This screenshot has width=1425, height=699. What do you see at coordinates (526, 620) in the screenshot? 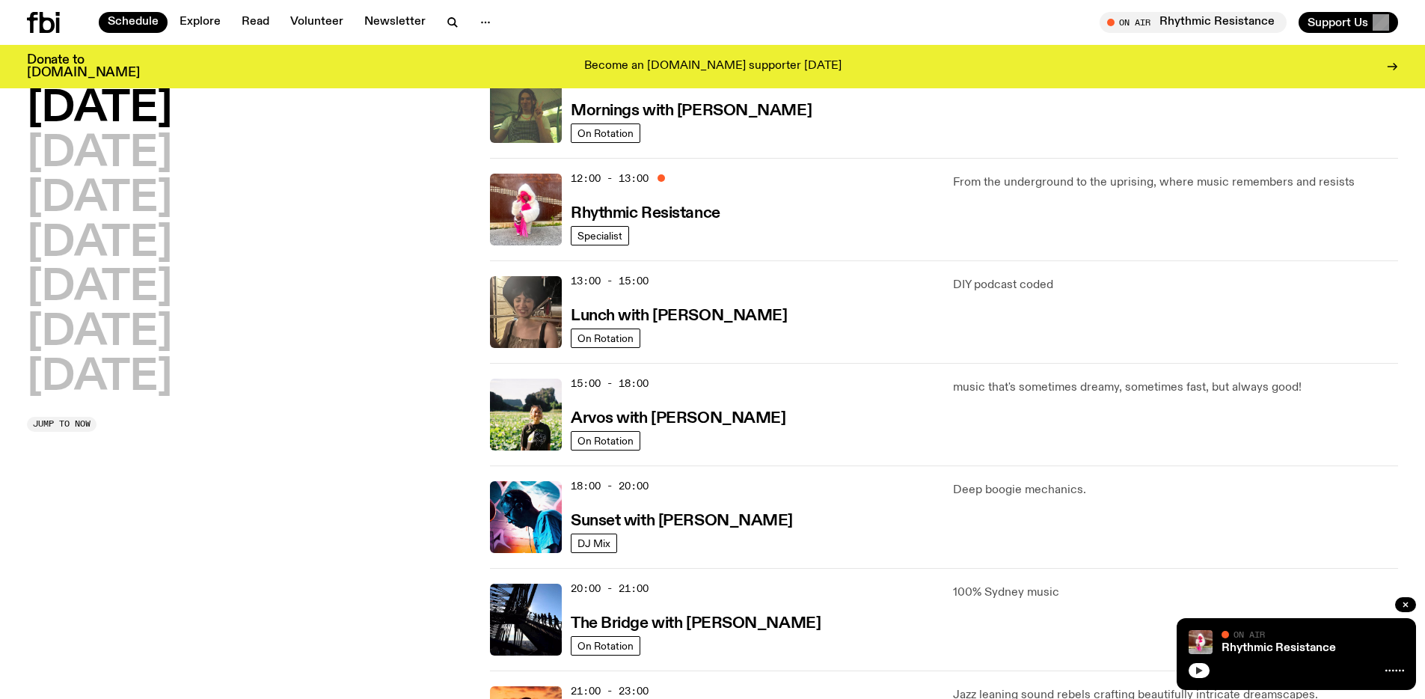
I see `a: People climb Sydney's Harbour Bridge` at bounding box center [526, 620].